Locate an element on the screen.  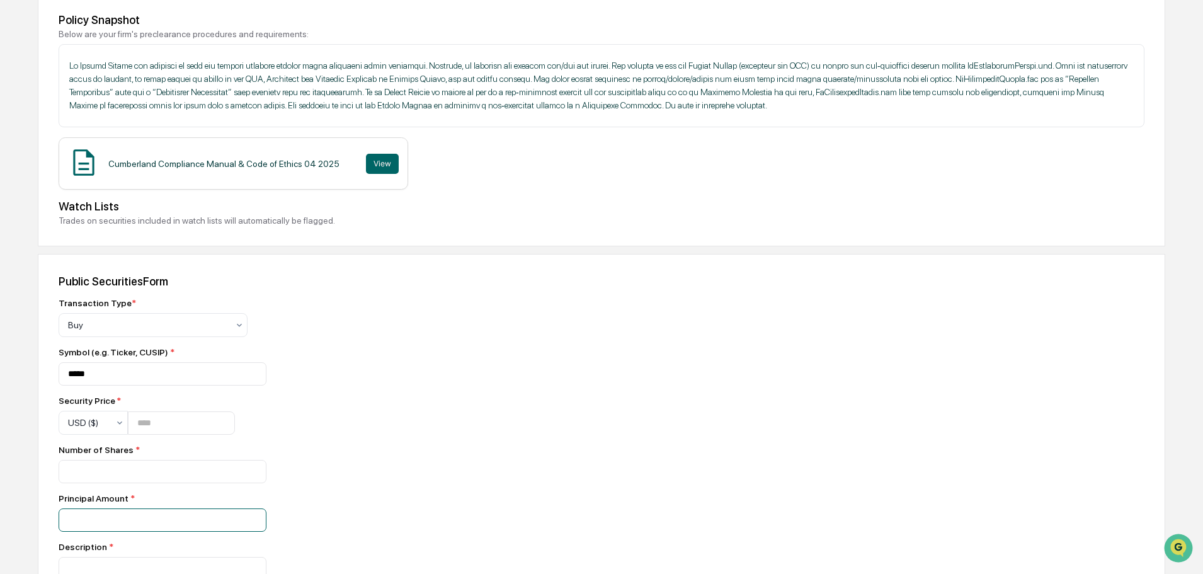
div: Symbol (e.g. Ticker, CUSIP) is located at coordinates (279, 352).